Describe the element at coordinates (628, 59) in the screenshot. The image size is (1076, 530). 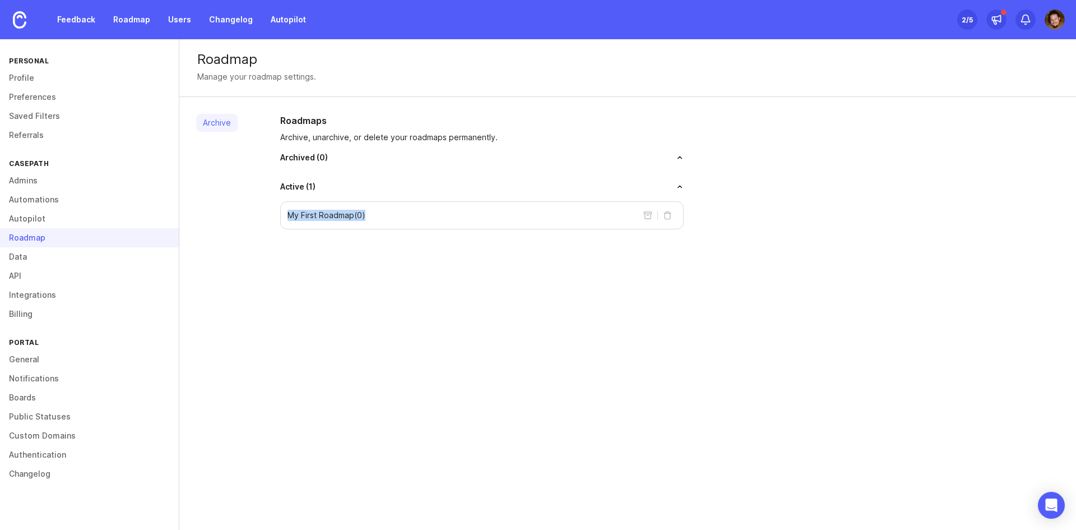
I see `div: Roadmap` at that location.